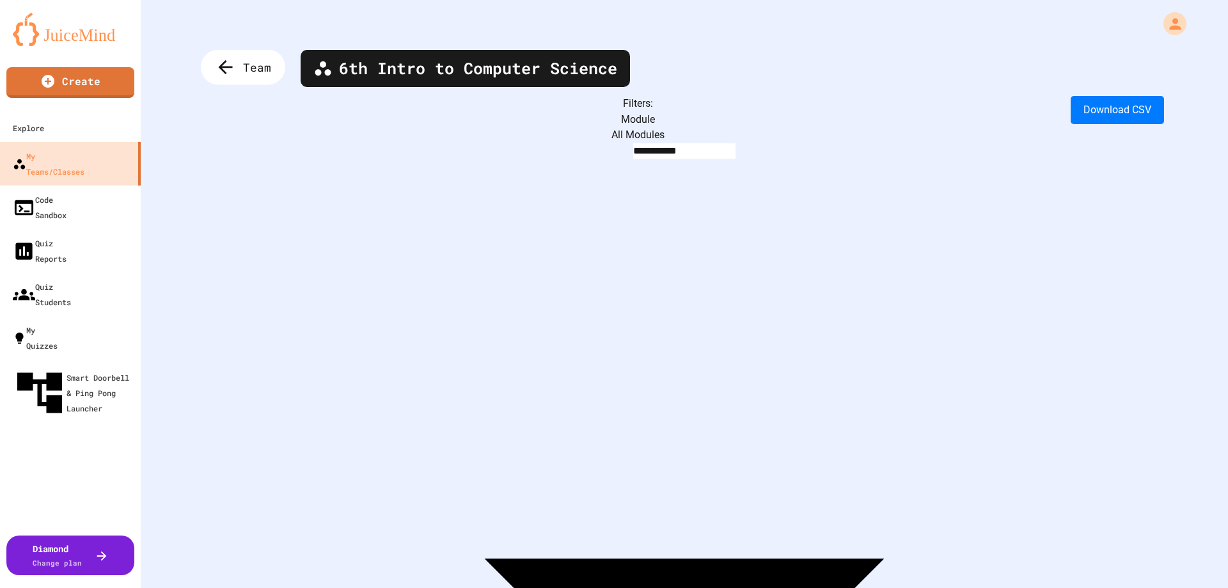 Image resolution: width=1228 pixels, height=588 pixels. I want to click on a: DiamondChange plan, so click(70, 555).